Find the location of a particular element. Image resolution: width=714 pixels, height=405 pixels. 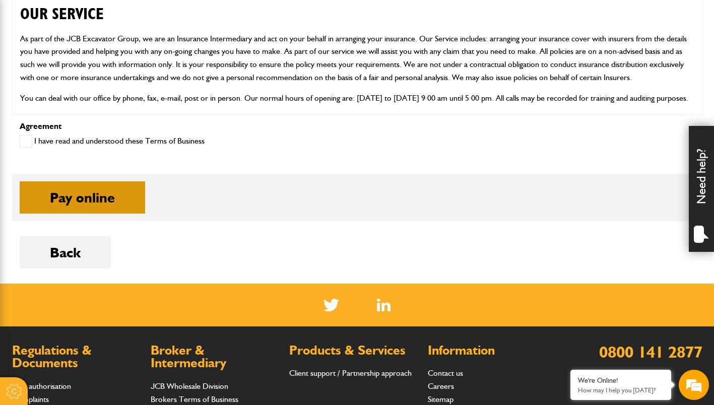

label: I have read and understood these Terms of Business is located at coordinates (112, 141).